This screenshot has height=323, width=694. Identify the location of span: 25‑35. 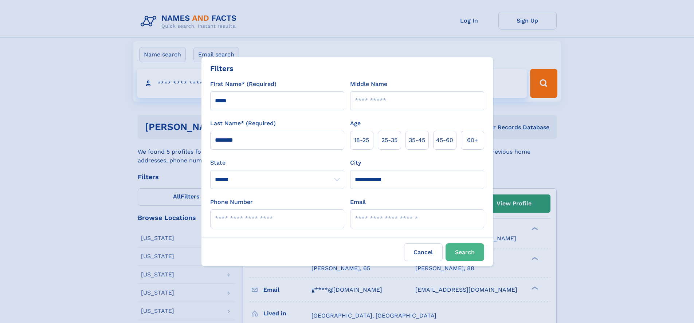
(389, 140).